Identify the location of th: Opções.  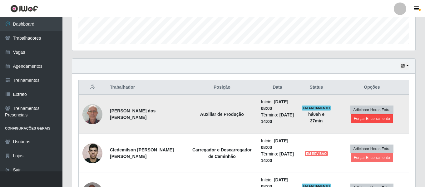
(372, 87).